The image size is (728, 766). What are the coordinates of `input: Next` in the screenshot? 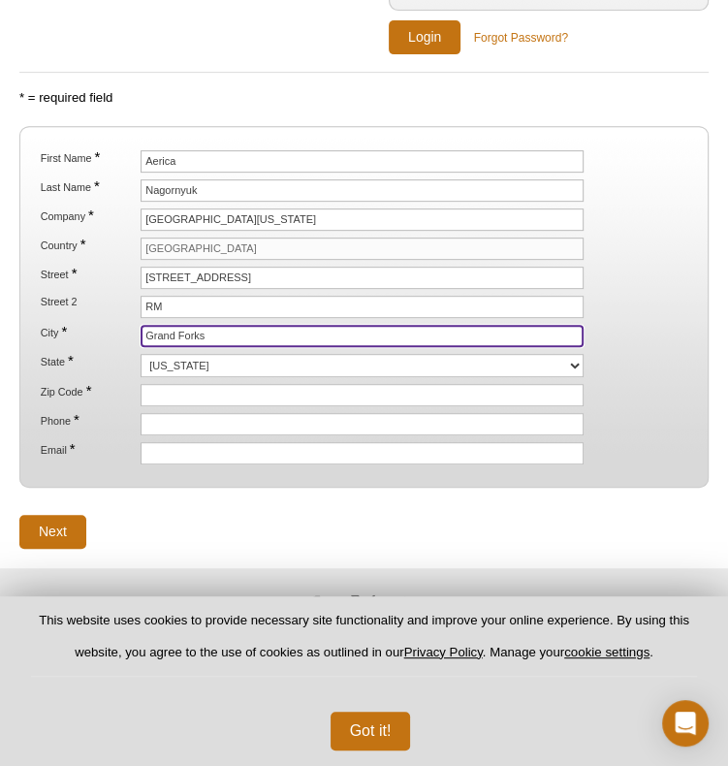 It's located at (52, 532).